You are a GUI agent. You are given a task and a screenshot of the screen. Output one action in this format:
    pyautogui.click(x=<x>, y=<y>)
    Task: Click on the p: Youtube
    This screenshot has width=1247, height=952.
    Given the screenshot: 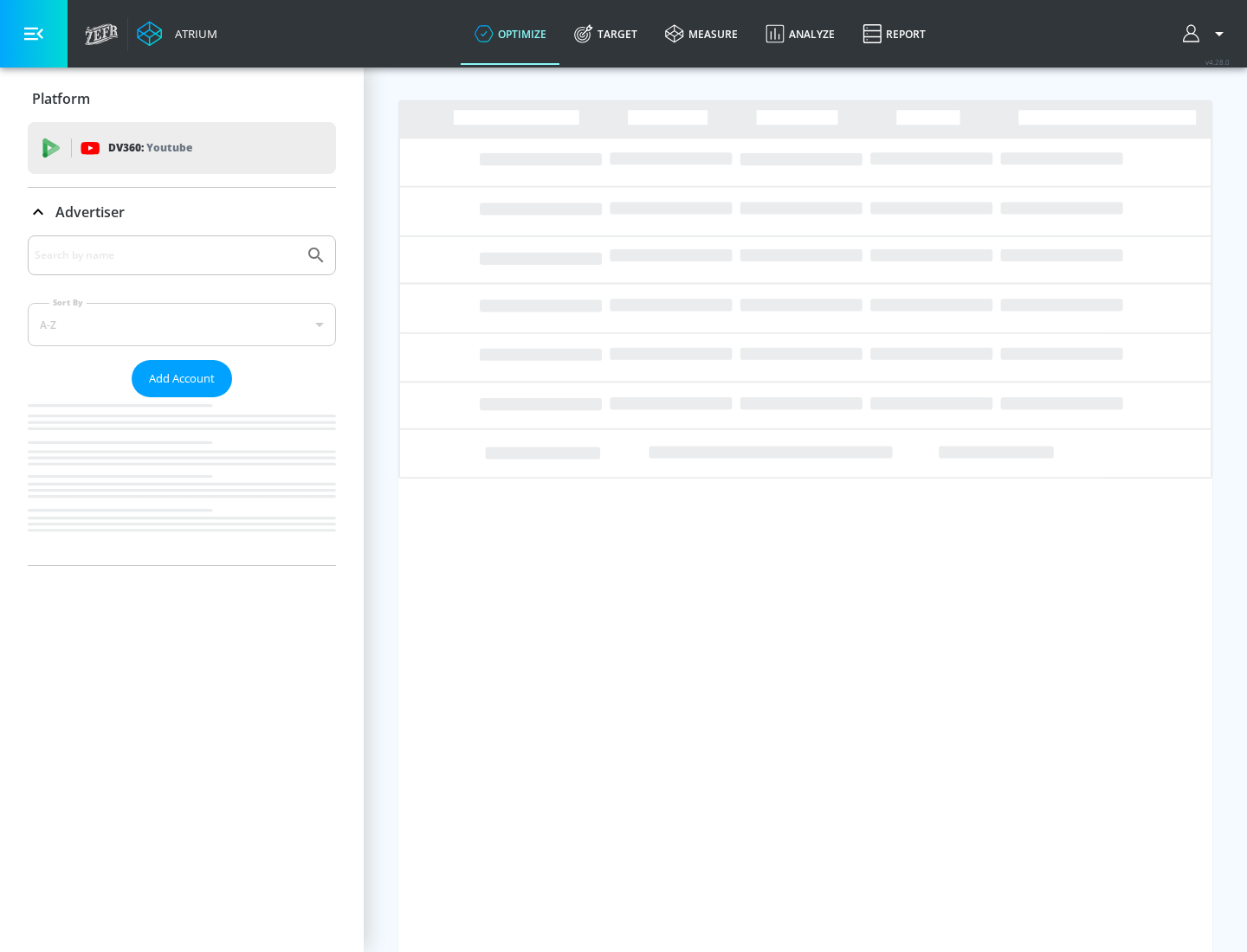 What is the action you would take?
    pyautogui.click(x=169, y=147)
    